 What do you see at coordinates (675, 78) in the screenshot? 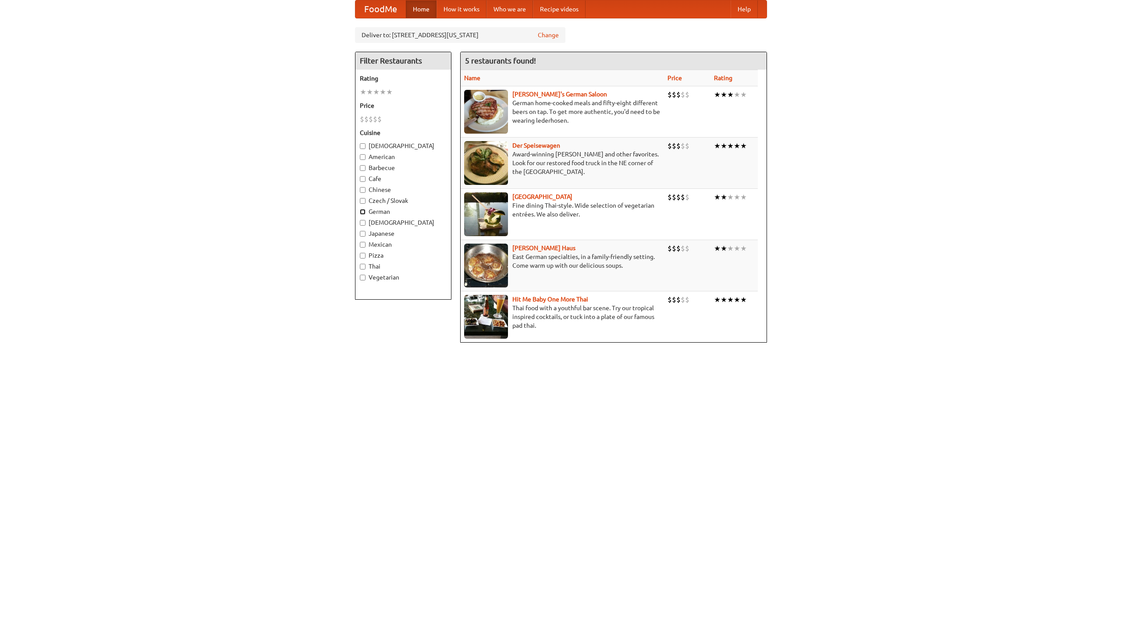
I see `a: Price` at bounding box center [675, 78].